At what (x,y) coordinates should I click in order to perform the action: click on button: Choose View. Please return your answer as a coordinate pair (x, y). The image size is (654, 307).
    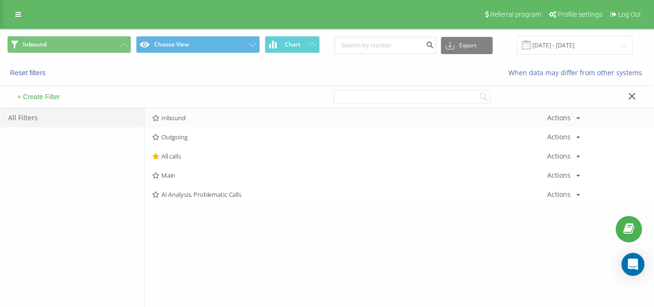
    Looking at the image, I should click on (198, 45).